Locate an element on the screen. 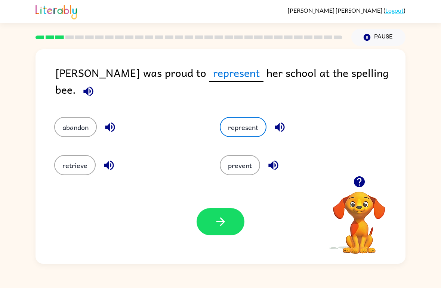 Image resolution: width=441 pixels, height=288 pixels. button: prevent is located at coordinates (240, 165).